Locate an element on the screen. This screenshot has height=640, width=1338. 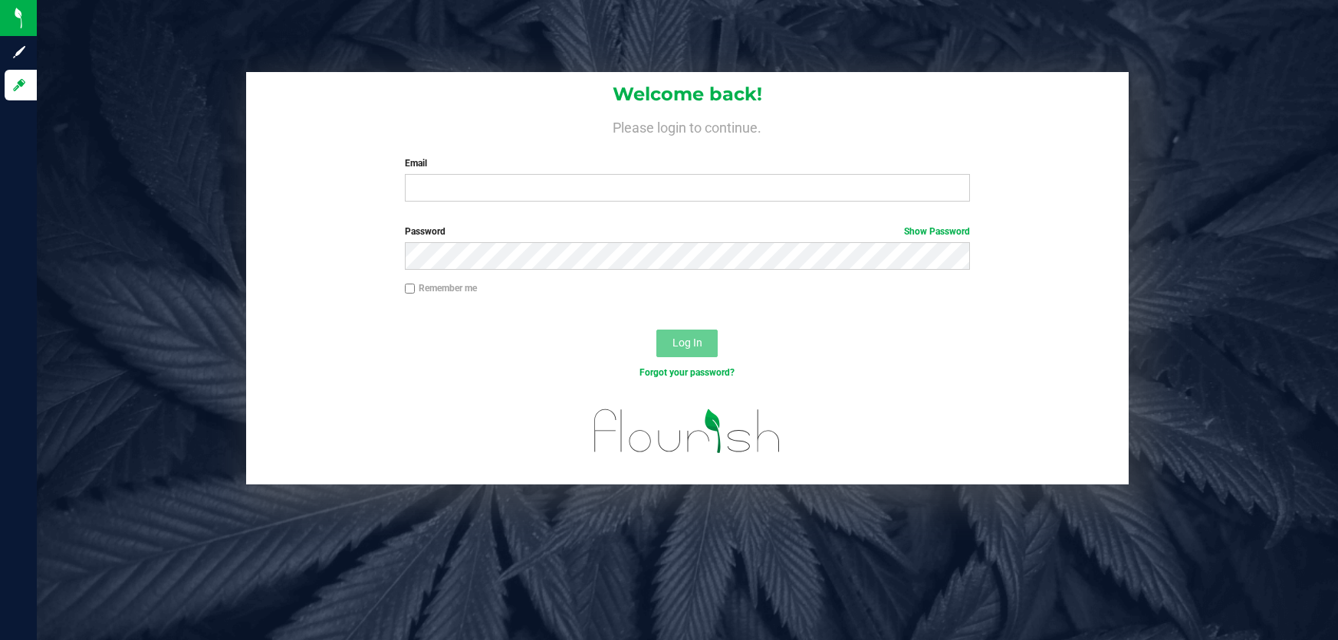
h4: Please login to continue. is located at coordinates (687, 126).